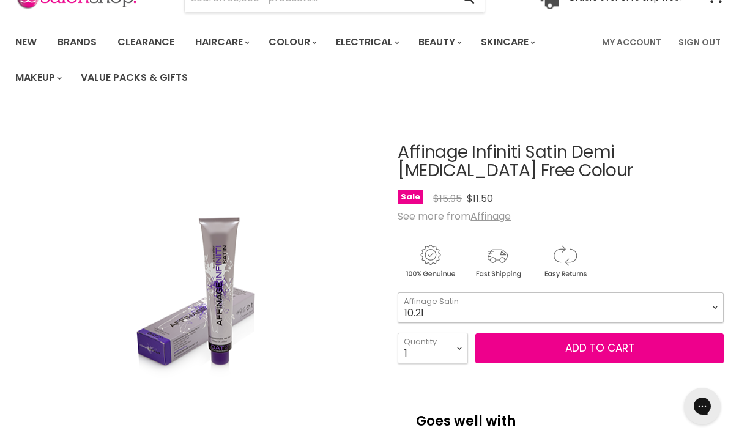 The width and height of the screenshot is (739, 441). What do you see at coordinates (564, 261) in the screenshot?
I see `img: returns.gif` at bounding box center [564, 261].